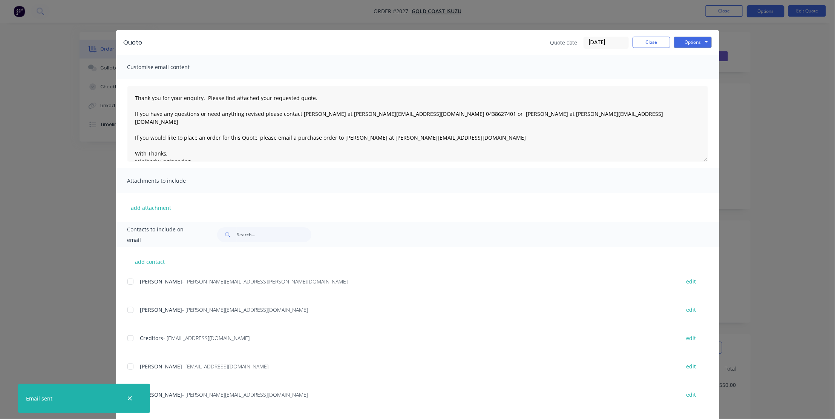  I want to click on input: Search..., so click(274, 235).